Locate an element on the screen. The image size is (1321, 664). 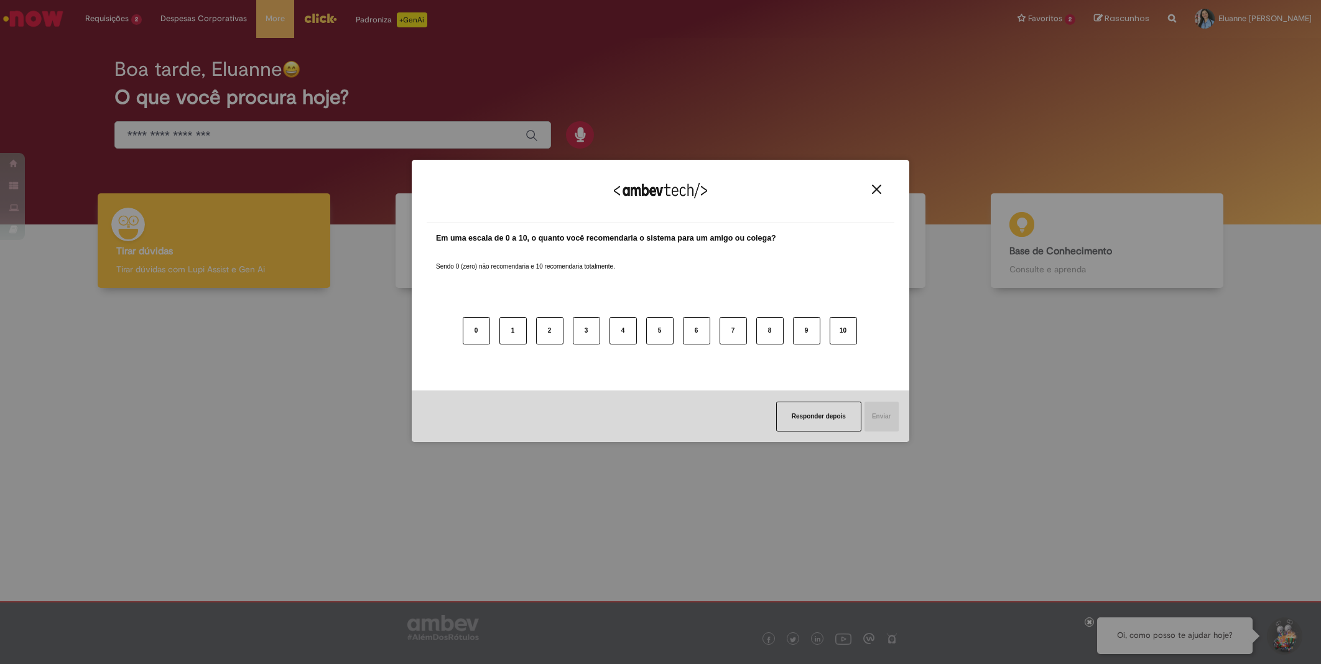
button: 2 is located at coordinates (550, 331).